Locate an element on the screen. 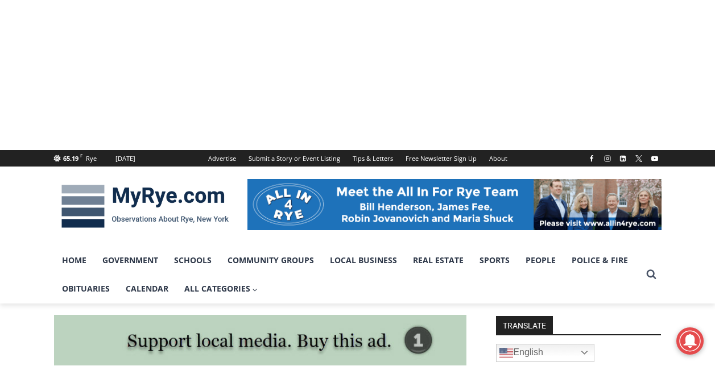 This screenshot has height=366, width=715. a: Obituaries is located at coordinates (86, 289).